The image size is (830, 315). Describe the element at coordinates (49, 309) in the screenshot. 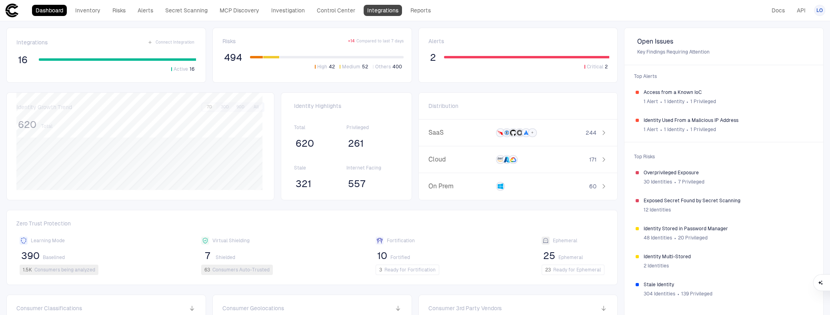

I see `span: Consumer Classifications` at that location.